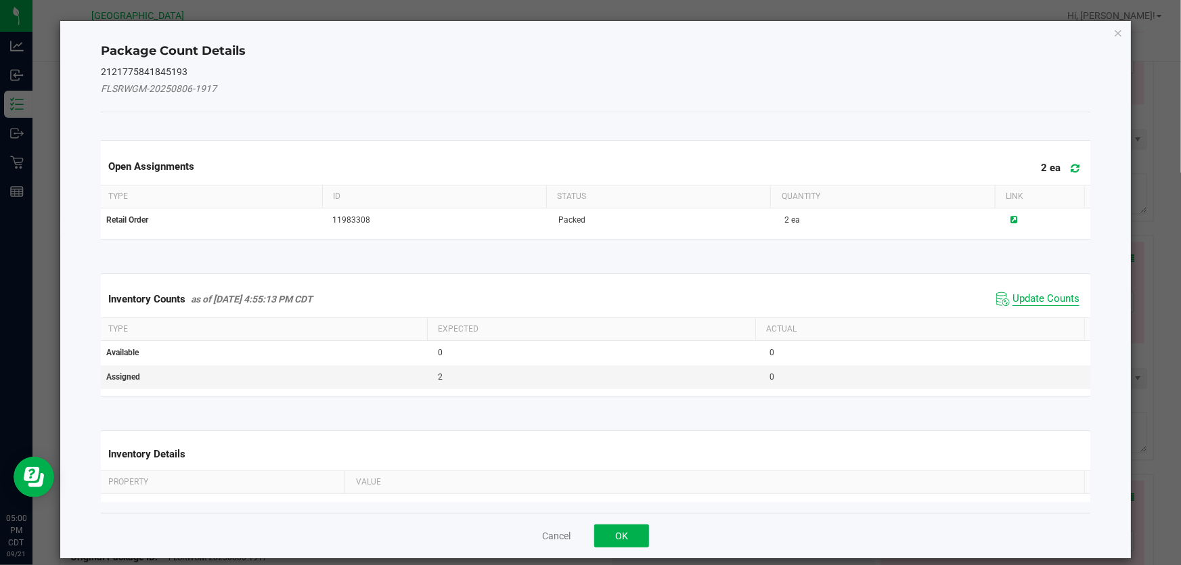  What do you see at coordinates (127, 220) in the screenshot?
I see `span: Retail Order` at bounding box center [127, 220].